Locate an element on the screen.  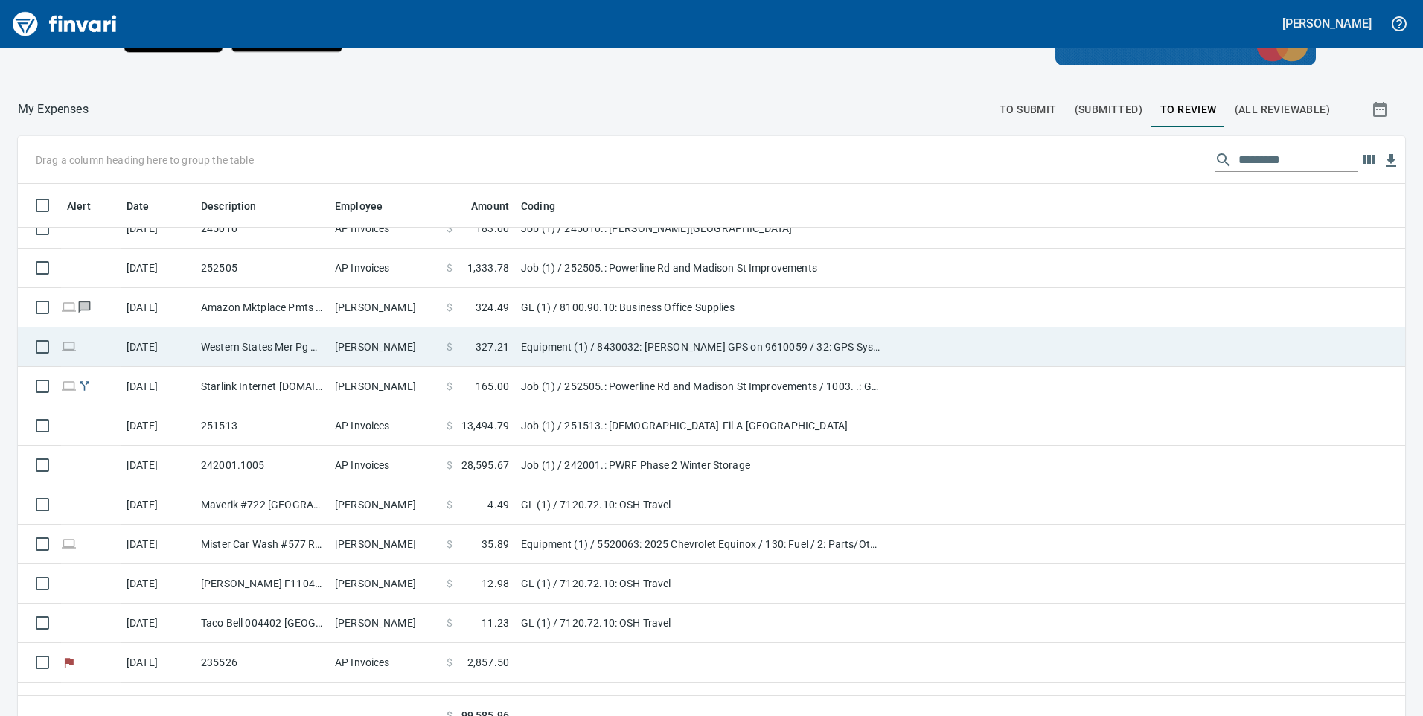
td: Equipment (1) / 5520063: 2025 Chevrolet Equinox / 130: Fuel / 2: Parts/Other is located at coordinates (701, 544).